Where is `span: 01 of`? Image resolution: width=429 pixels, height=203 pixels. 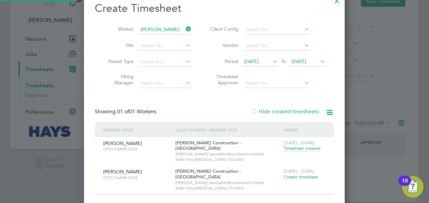
span: 01 of is located at coordinates (123, 112).